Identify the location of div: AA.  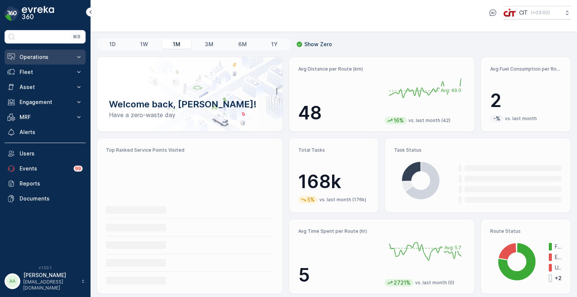
(12, 281).